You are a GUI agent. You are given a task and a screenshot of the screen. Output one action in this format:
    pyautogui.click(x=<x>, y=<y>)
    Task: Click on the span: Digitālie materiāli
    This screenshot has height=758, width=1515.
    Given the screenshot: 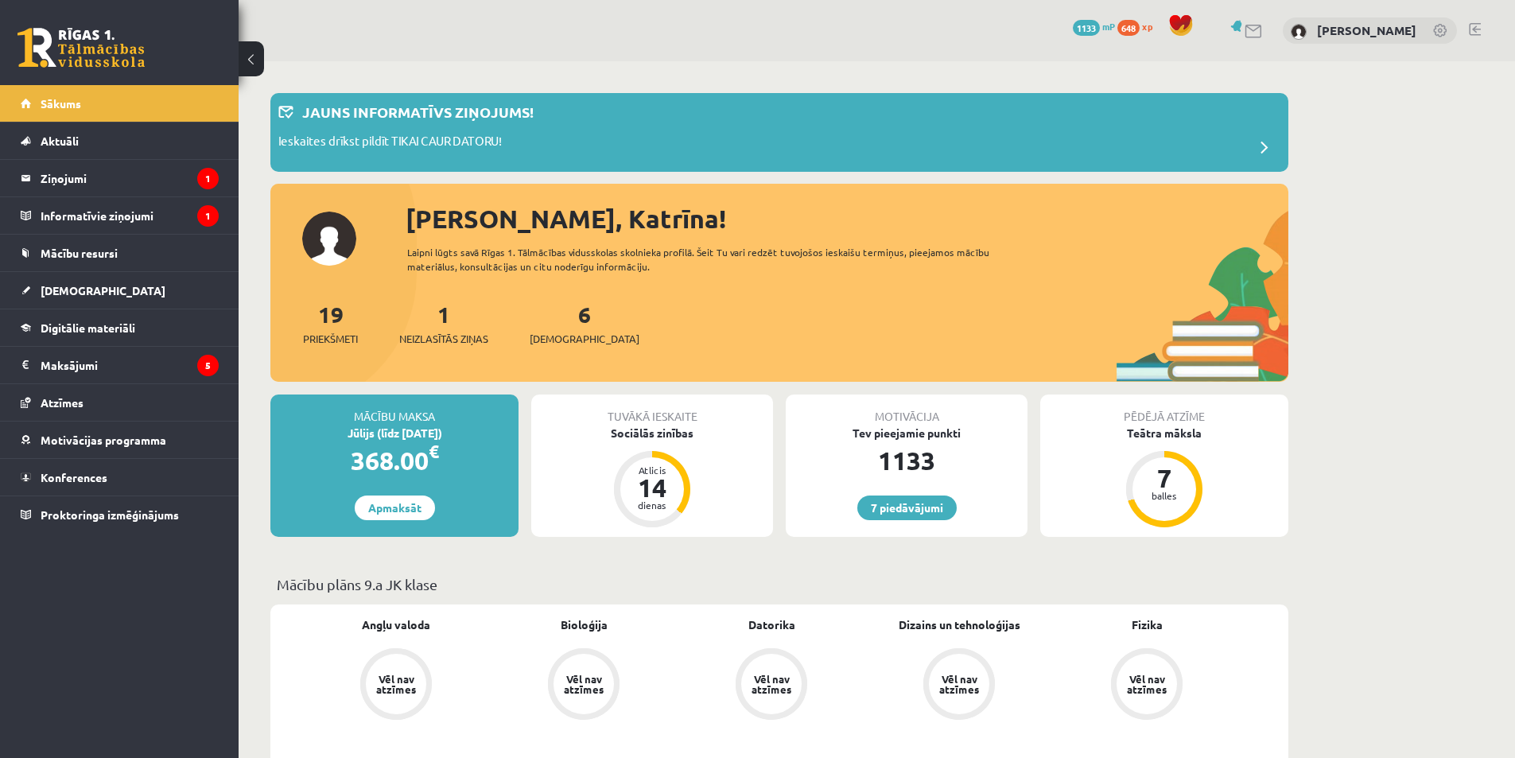 What is the action you would take?
    pyautogui.click(x=87, y=328)
    